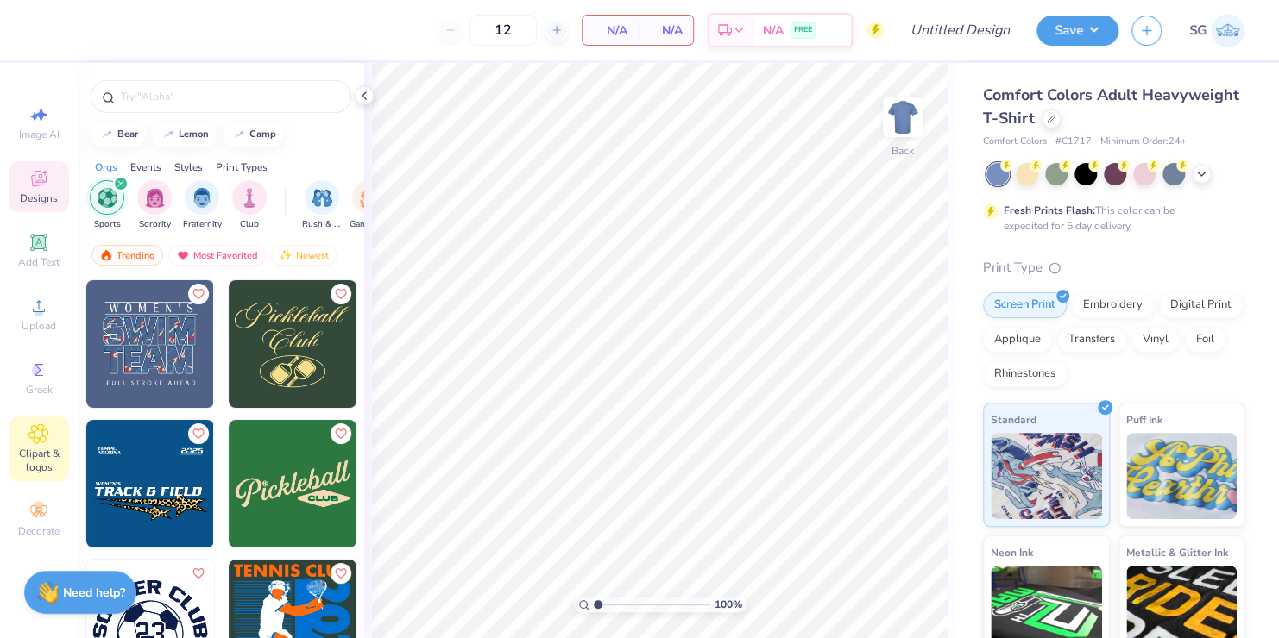 This screenshot has height=638, width=1279. What do you see at coordinates (1011, 552) in the screenshot?
I see `span: Neon Ink` at bounding box center [1011, 552].